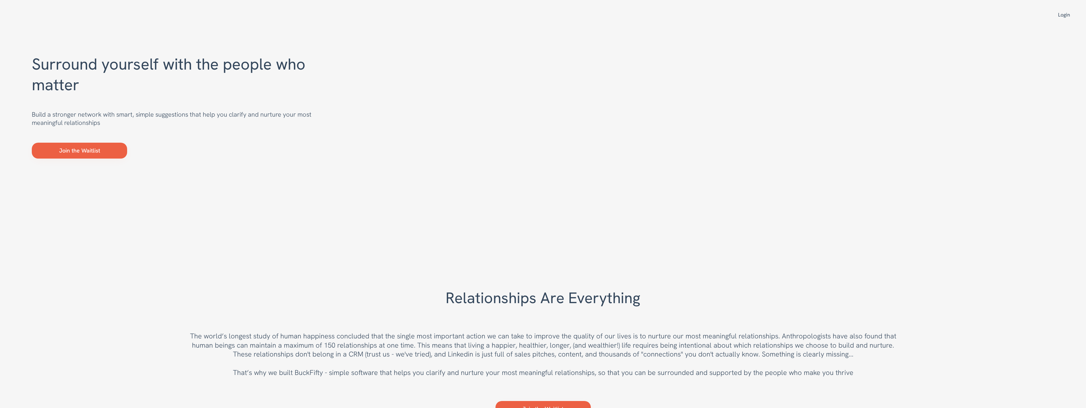  Describe the element at coordinates (185, 118) in the screenshot. I see `h1: Build a stronger network with smart, simple suggestions that help you clarify and nurture your mo...` at that location.